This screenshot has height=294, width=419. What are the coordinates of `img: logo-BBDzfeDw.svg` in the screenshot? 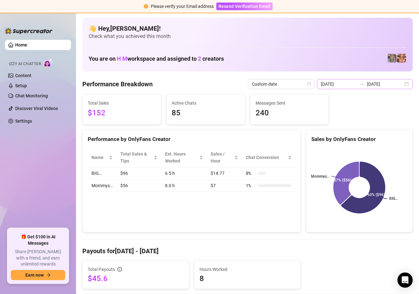 It's located at (29, 31).